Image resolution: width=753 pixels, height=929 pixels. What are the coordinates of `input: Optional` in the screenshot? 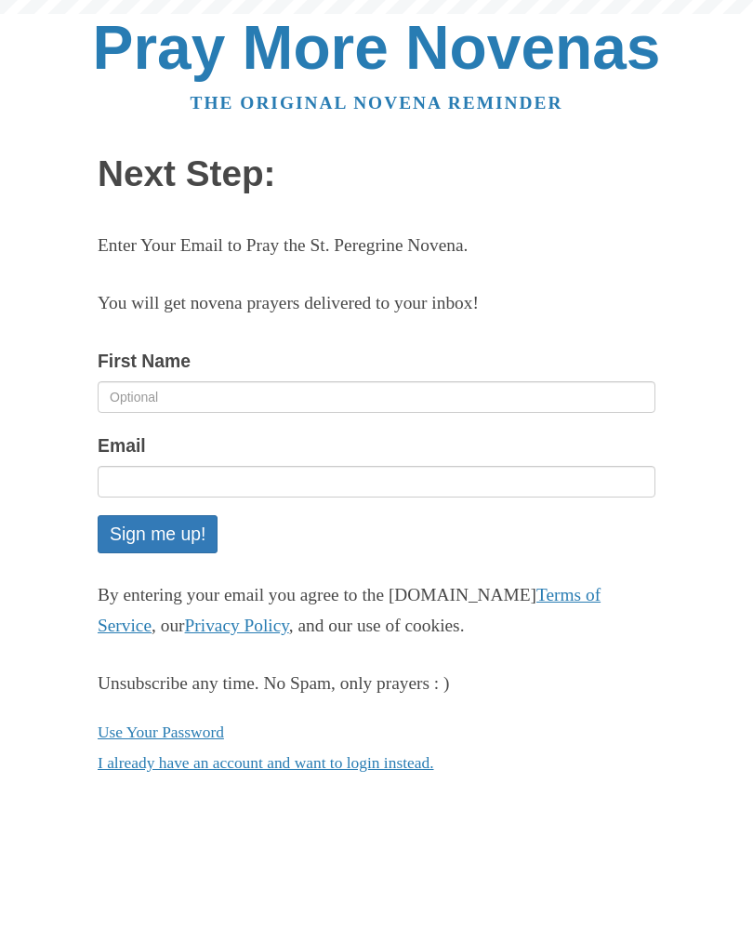 It's located at (377, 397).